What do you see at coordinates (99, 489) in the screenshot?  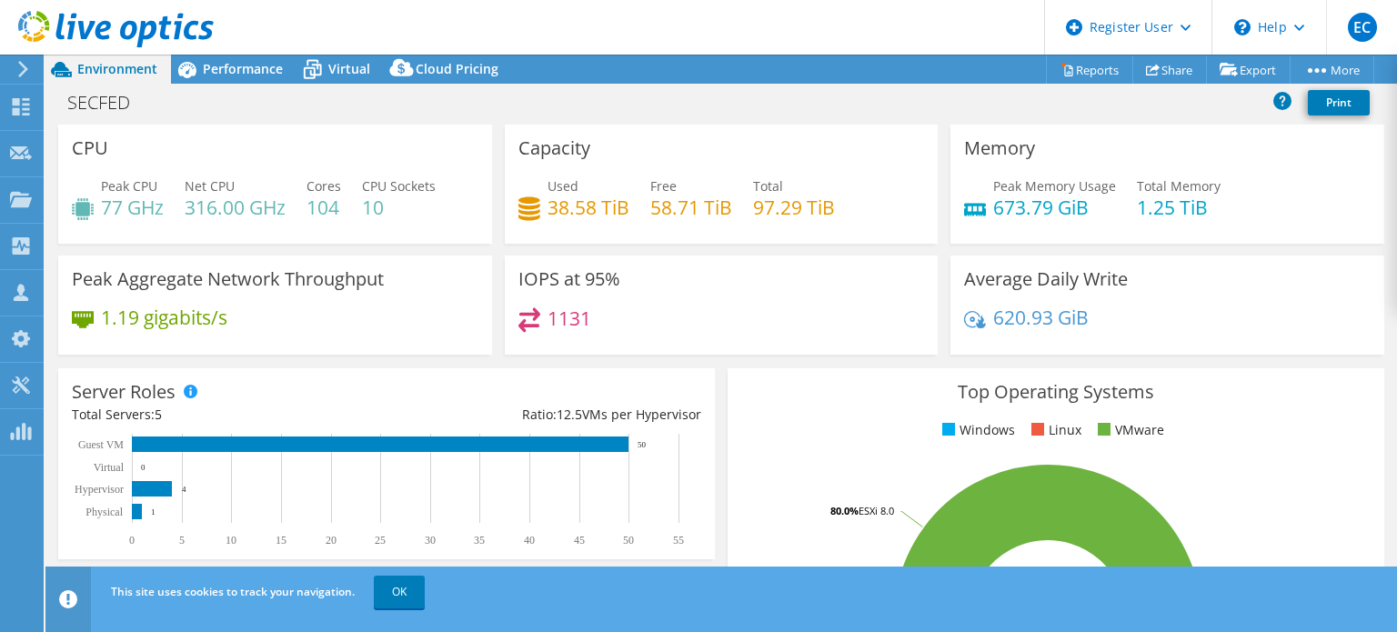 I see `text: Hypervisor` at bounding box center [99, 489].